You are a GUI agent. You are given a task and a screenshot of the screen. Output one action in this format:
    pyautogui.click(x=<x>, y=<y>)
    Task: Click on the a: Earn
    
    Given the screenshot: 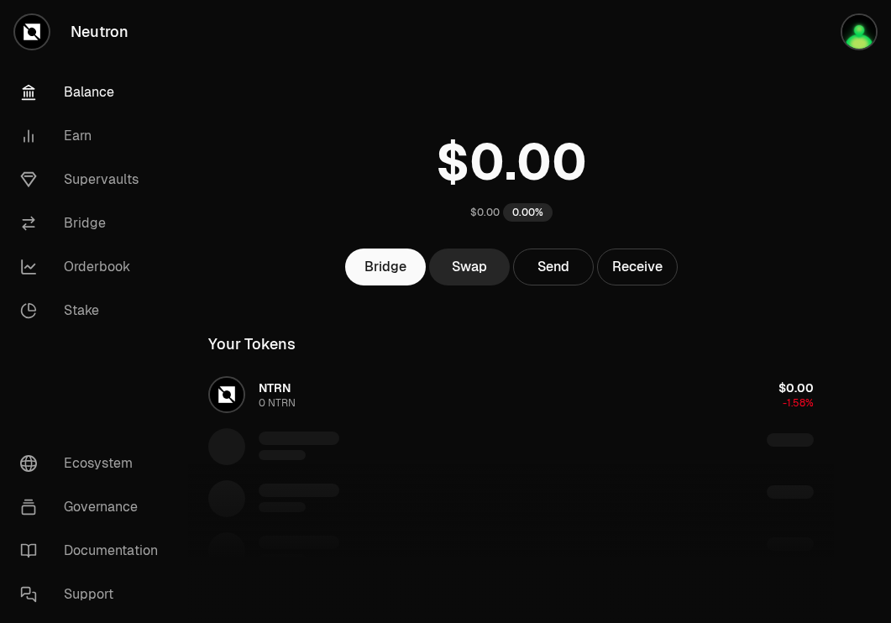 What is the action you would take?
    pyautogui.click(x=94, y=136)
    